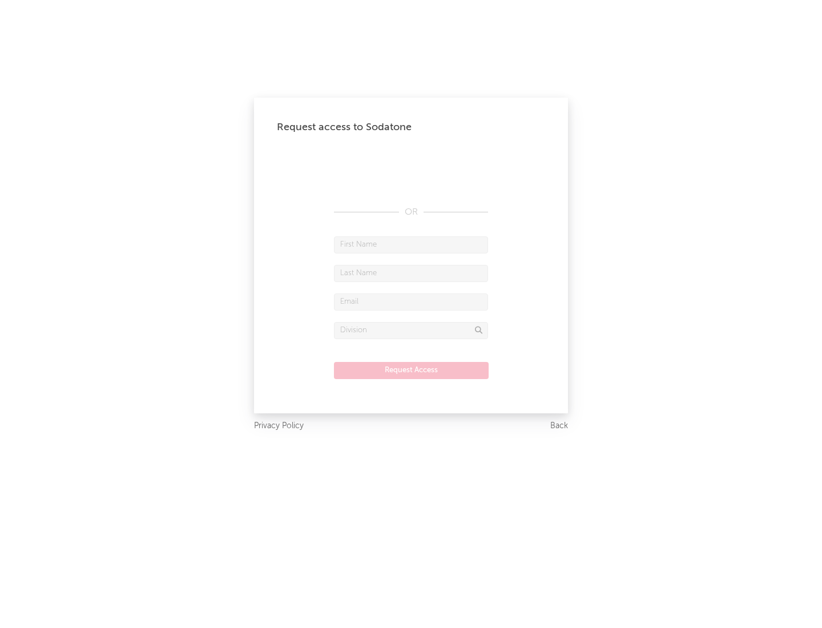  What do you see at coordinates (411, 273) in the screenshot?
I see `input: Last Name` at bounding box center [411, 273].